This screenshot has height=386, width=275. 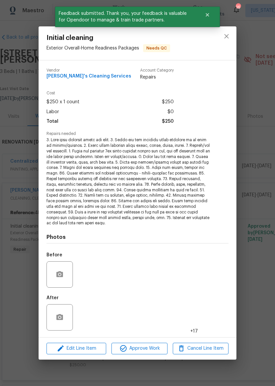 What do you see at coordinates (63, 102) in the screenshot?
I see `span: $250 x 1 count` at bounding box center [63, 102].